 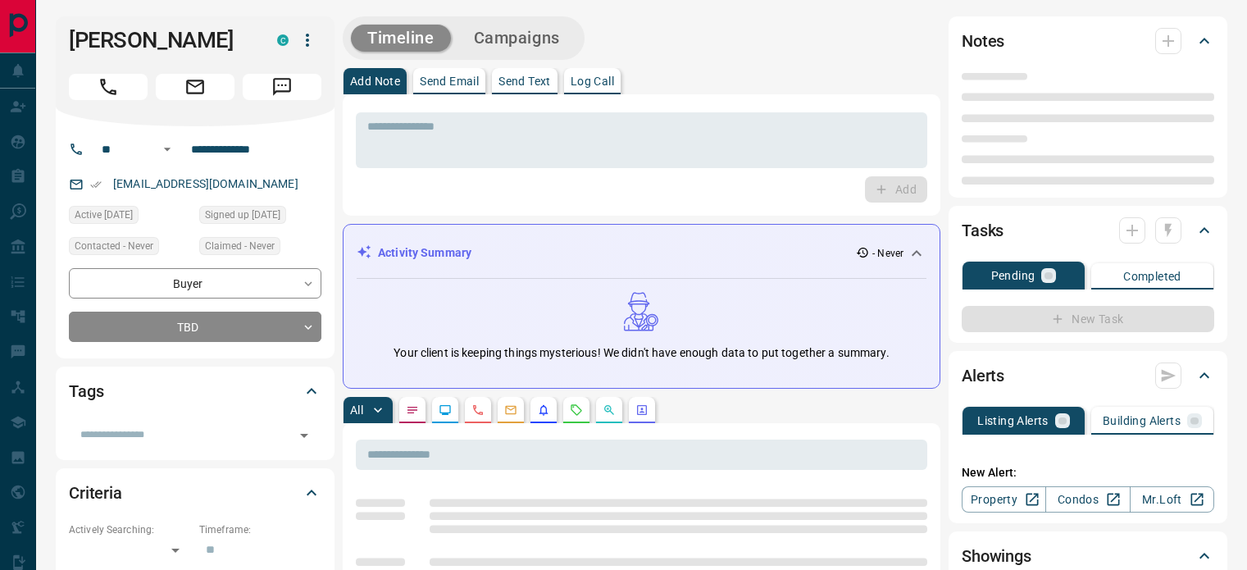 What do you see at coordinates (129, 217) in the screenshot?
I see `div: Sat Jan 27 2024` at bounding box center [129, 217].